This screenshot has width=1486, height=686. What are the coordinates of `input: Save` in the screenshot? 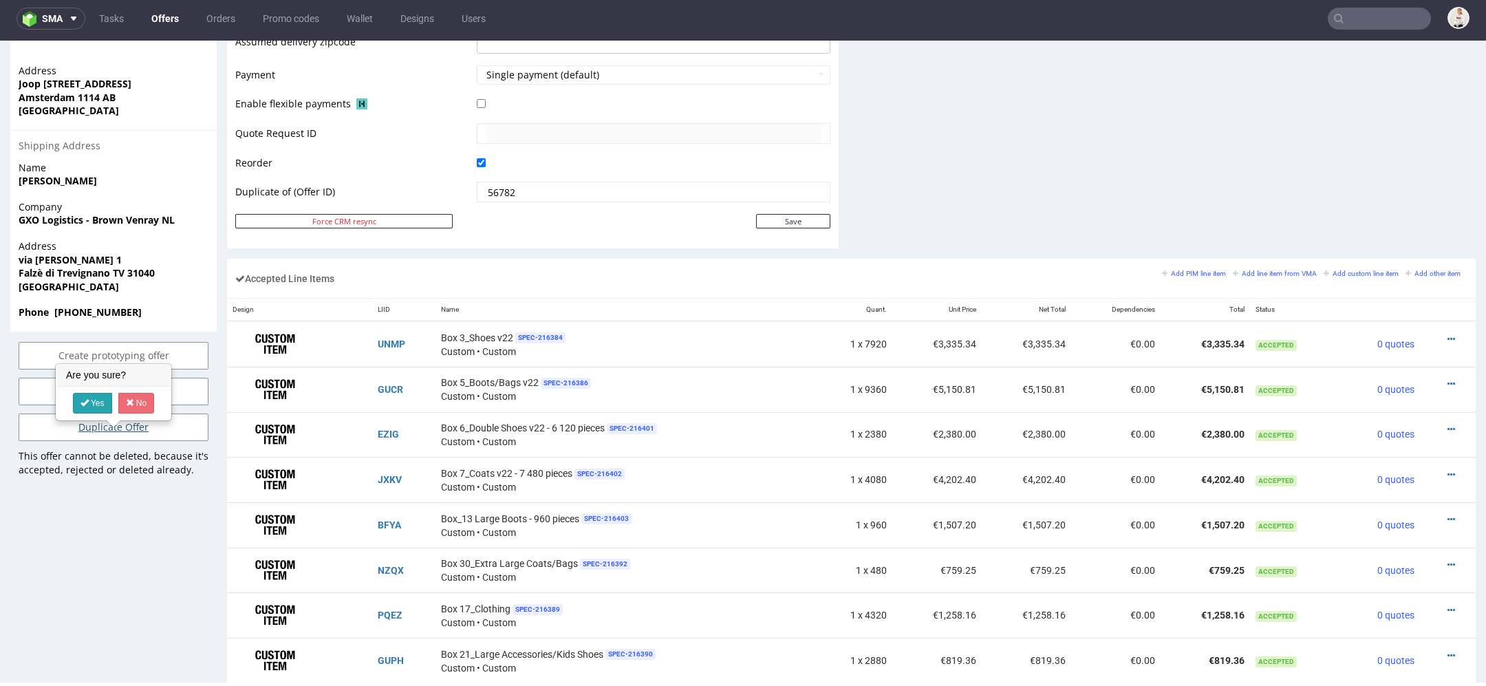 It's located at (793, 180).